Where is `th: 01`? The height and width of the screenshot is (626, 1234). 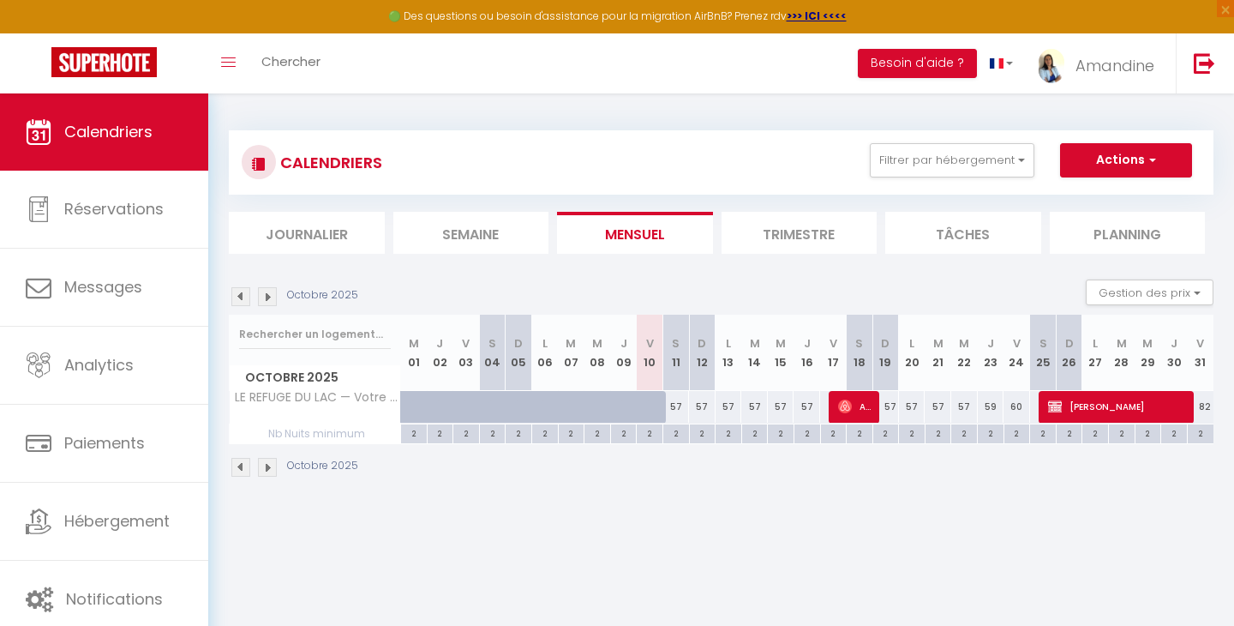 th: 01 is located at coordinates (414, 352).